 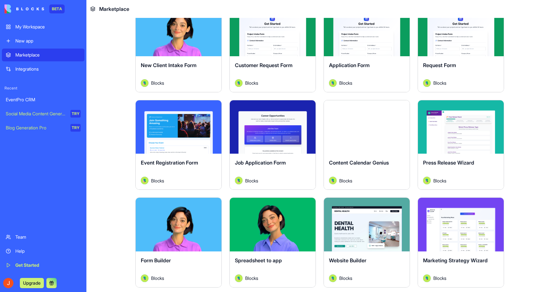 What do you see at coordinates (461, 145) in the screenshot?
I see `a: Press Release WizardAvatarBlocks` at bounding box center [461, 145].